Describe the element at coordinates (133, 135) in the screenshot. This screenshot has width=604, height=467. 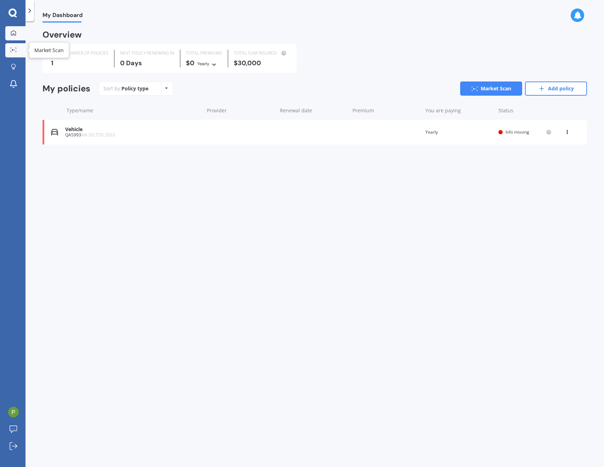
I see `div: QAS993` at that location.